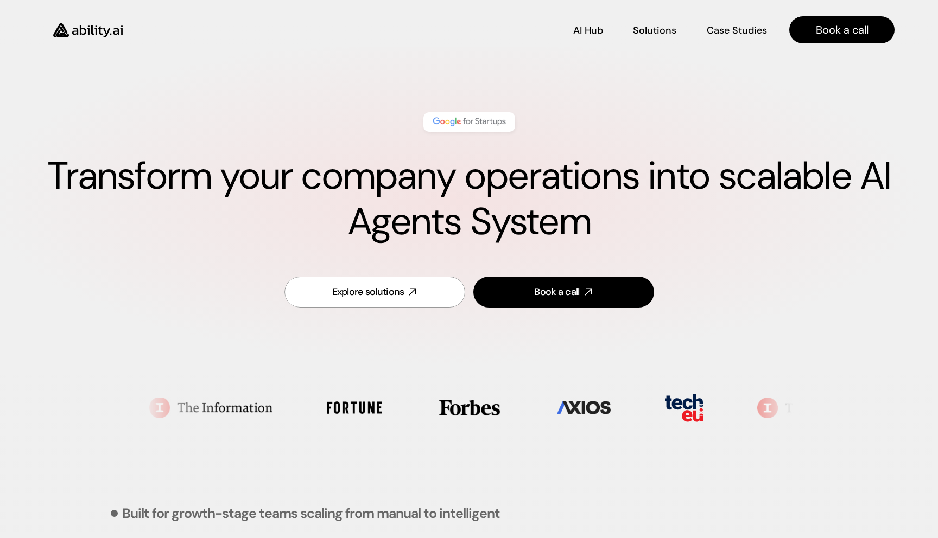  Describe the element at coordinates (737, 30) in the screenshot. I see `p: Case Studies` at that location.